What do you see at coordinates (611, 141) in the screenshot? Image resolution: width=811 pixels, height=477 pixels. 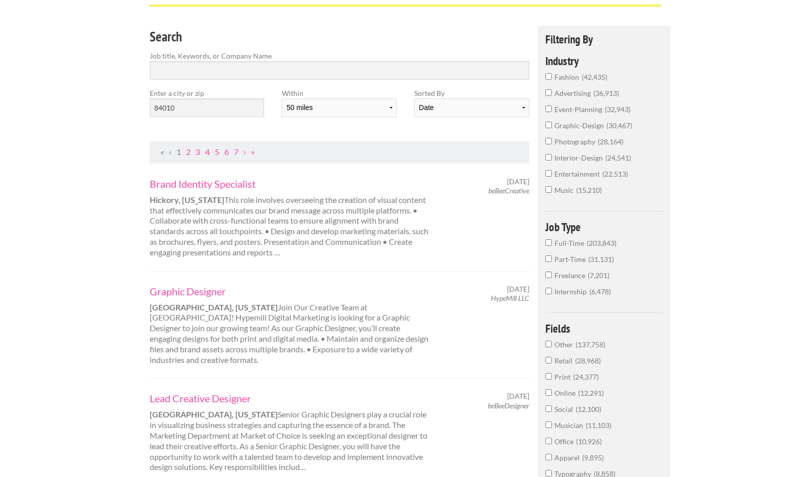 I see `span: 28,164` at bounding box center [611, 141].